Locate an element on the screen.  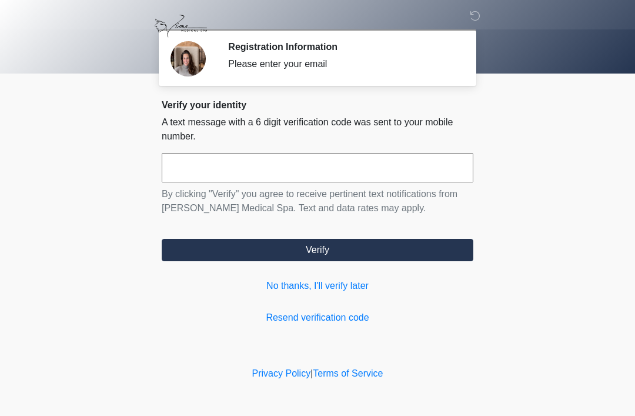
h2: Verify your identity is located at coordinates (318, 105).